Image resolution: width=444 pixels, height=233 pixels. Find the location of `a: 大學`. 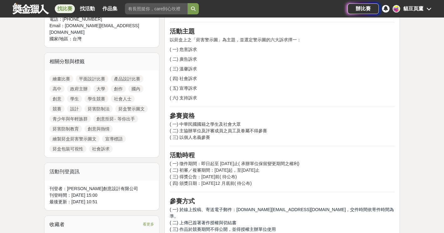

a: 大學 is located at coordinates (101, 89).